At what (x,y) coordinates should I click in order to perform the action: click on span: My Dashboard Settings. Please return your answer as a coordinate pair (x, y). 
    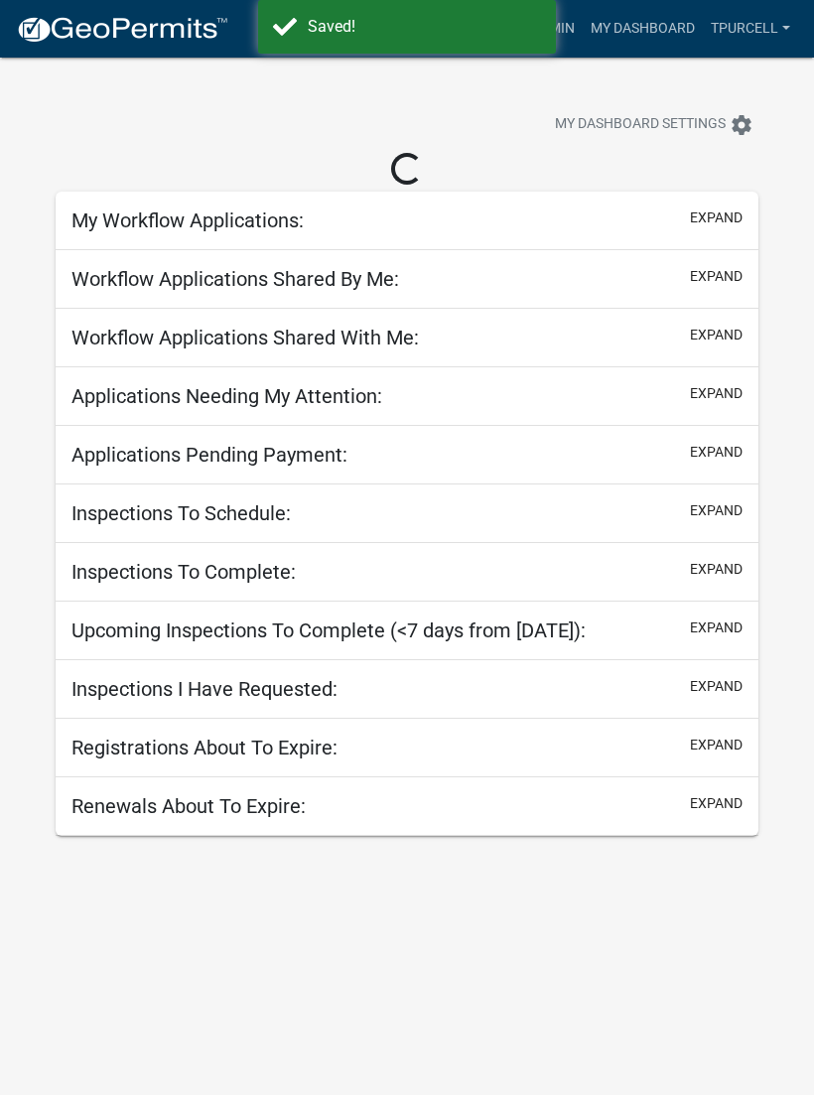
    Looking at the image, I should click on (641, 125).